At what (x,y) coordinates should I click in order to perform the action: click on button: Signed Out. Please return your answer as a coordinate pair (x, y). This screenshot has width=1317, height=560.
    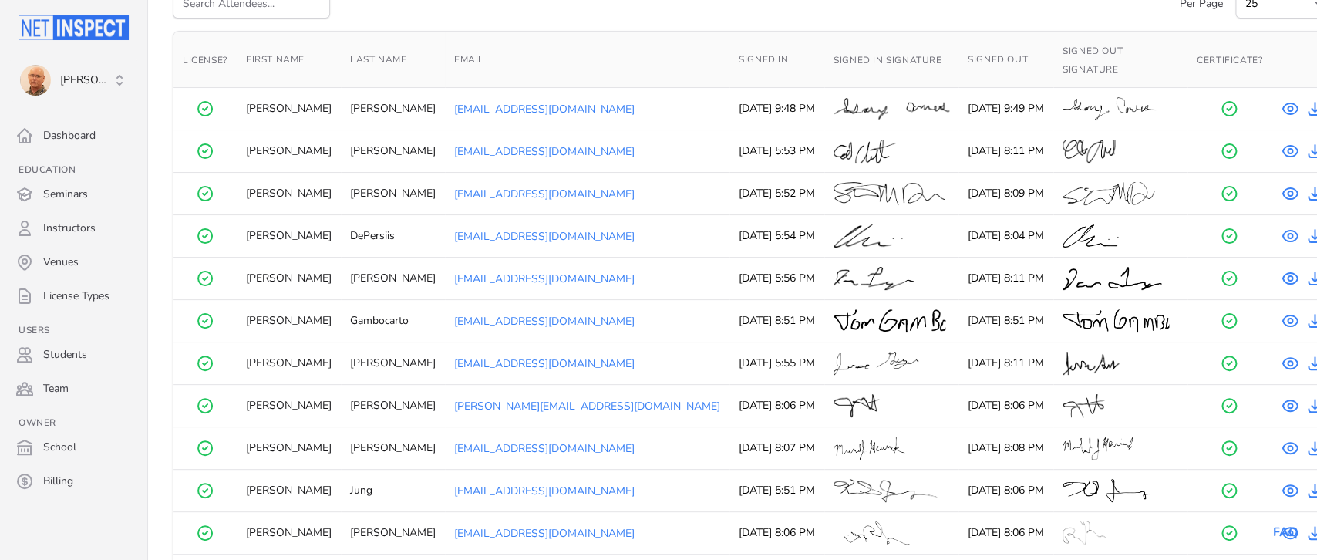
    Looking at the image, I should click on (1004, 59).